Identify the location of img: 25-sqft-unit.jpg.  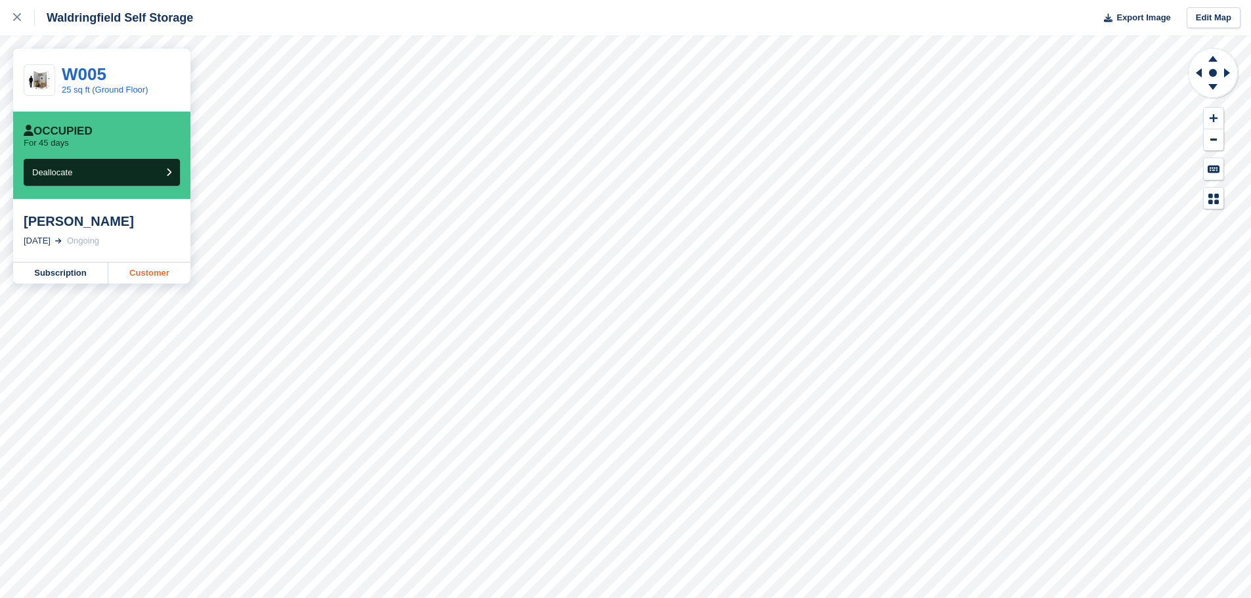
(39, 80).